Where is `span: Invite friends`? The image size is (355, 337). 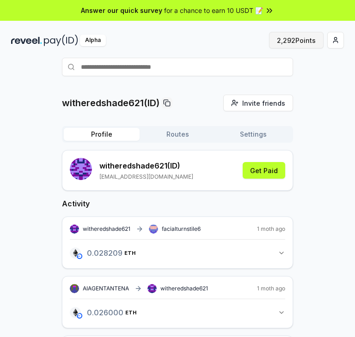
span: Invite friends is located at coordinates (263, 103).